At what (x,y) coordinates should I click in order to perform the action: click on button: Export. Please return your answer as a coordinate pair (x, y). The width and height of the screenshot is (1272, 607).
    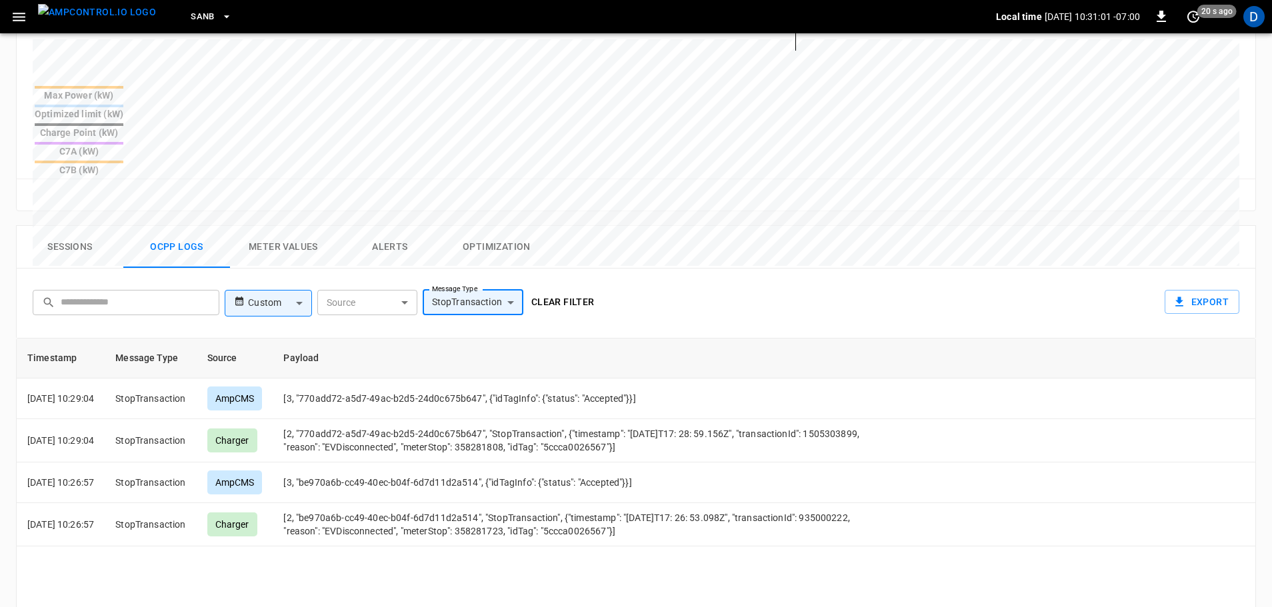
    Looking at the image, I should click on (1202, 302).